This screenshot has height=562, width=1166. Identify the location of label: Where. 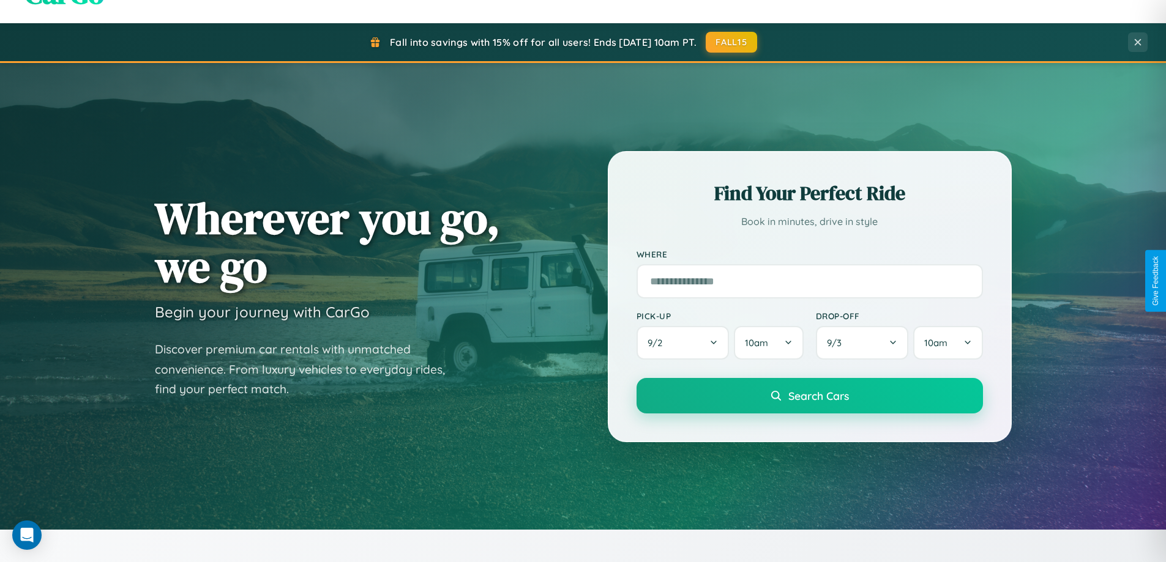
(810, 254).